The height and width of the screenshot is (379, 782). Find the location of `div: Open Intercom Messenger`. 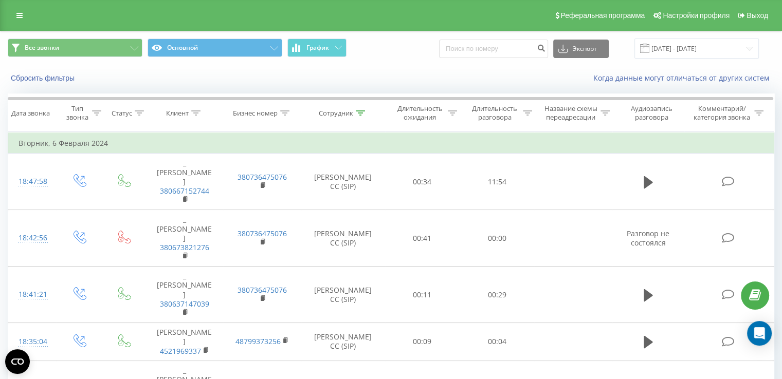

div: Open Intercom Messenger is located at coordinates (760, 334).